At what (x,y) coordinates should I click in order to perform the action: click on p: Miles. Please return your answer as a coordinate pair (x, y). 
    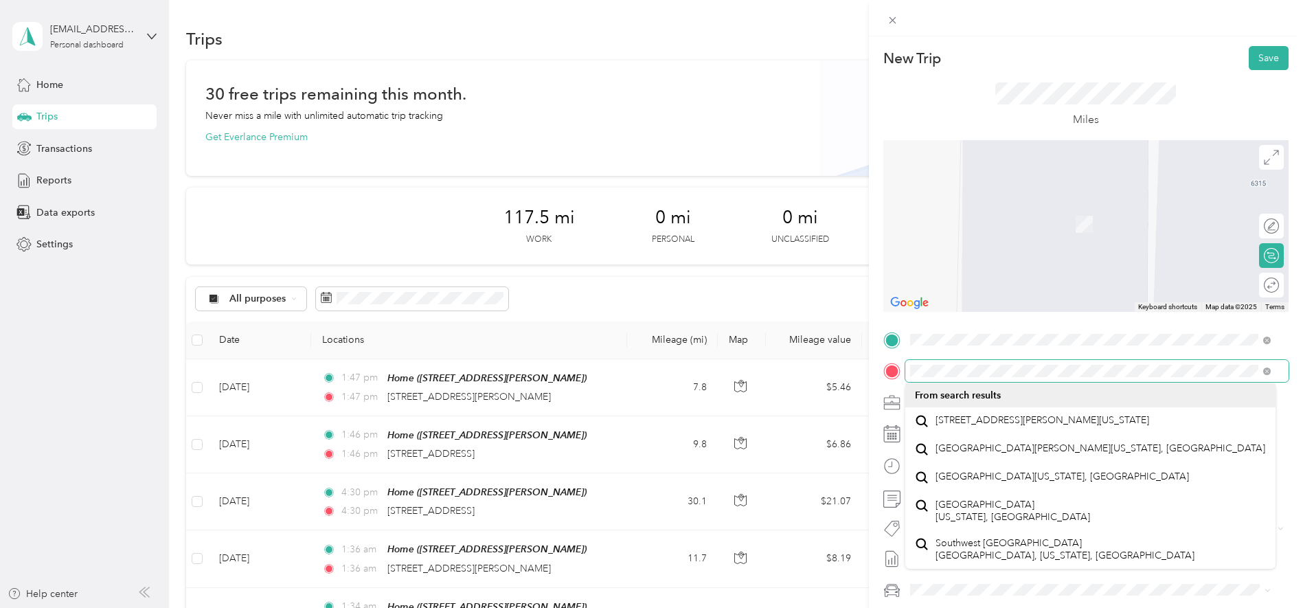
    Looking at the image, I should click on (1086, 119).